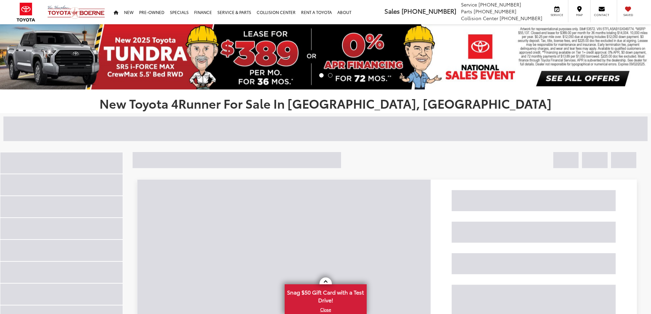  I want to click on img: Vic Vaughan Toyota of Boerne, so click(76, 12).